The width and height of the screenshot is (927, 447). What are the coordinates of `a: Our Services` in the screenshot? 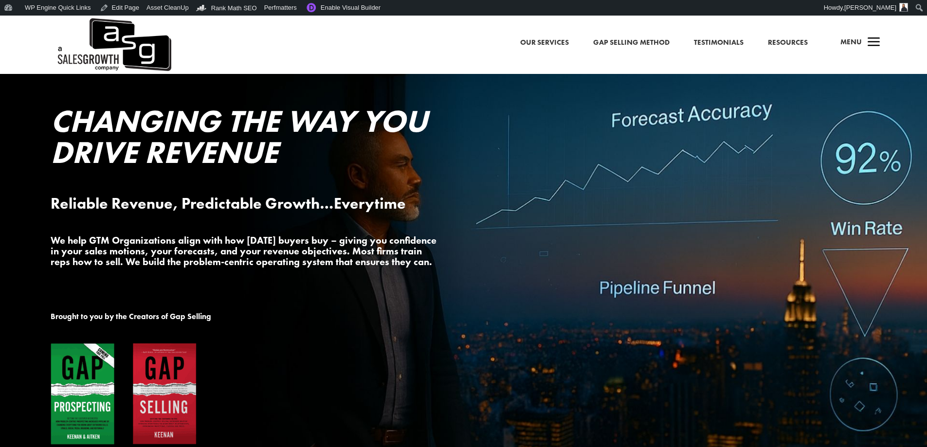 It's located at (545, 43).